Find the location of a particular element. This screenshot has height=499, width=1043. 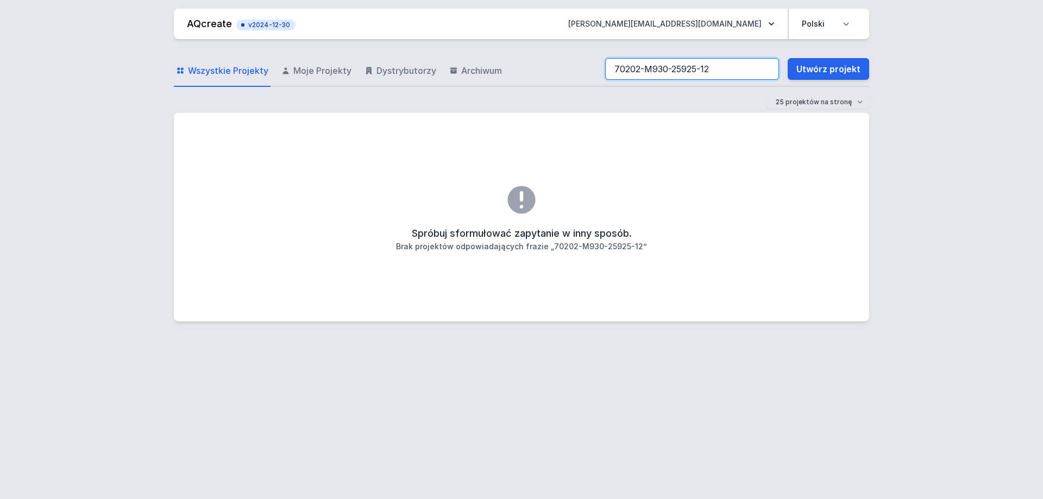

a: Utwórz projekt is located at coordinates (829, 69).